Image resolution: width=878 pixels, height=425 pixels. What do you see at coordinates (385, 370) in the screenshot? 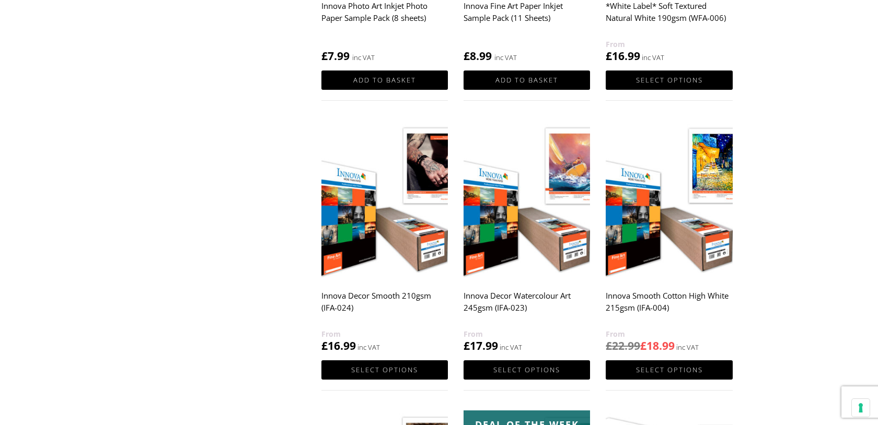
I see `a: Select options for “Innova Decor Smooth 210gsm (IFA-024)”` at bounding box center [385, 370].